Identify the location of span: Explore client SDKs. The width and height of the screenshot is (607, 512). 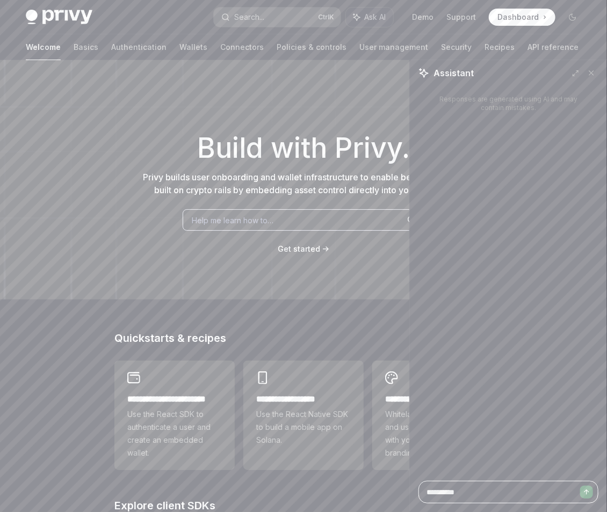
(165, 506).